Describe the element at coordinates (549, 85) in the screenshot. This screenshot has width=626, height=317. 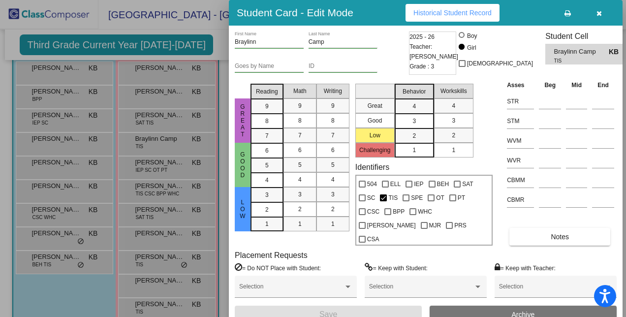
I see `th: Beg` at that location.